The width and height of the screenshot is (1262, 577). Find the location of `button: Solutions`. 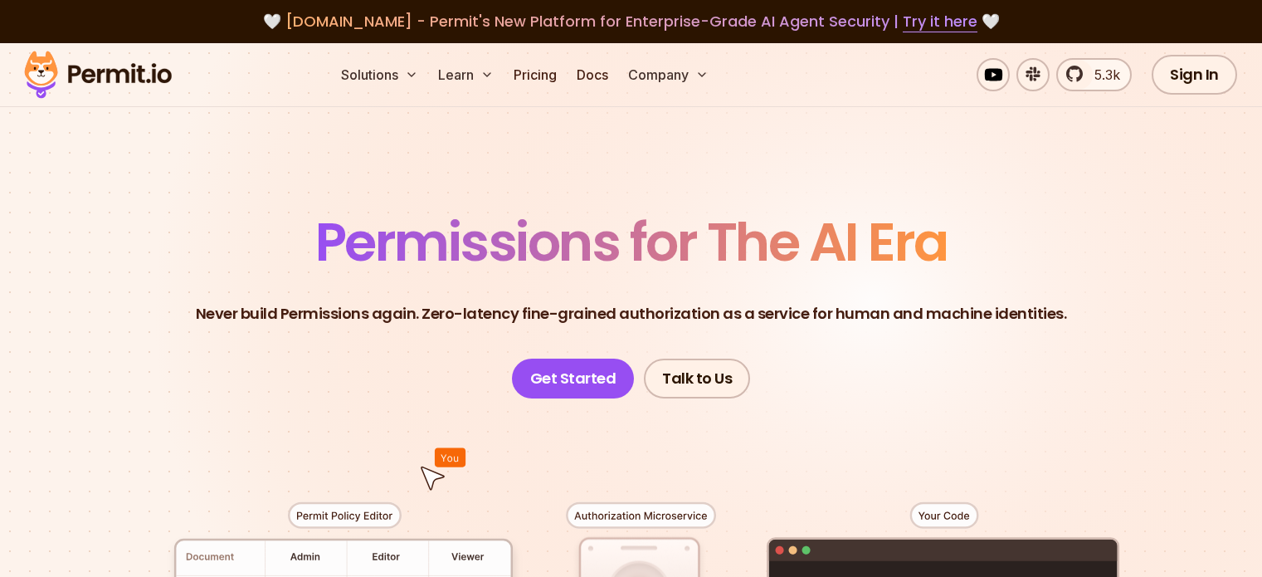

button: Solutions is located at coordinates (379, 75).